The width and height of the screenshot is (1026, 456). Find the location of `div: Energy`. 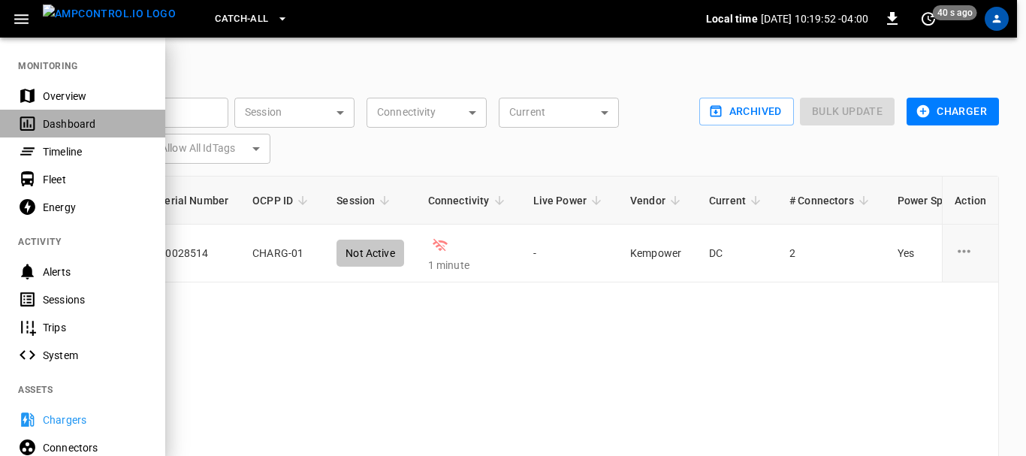

div: Energy is located at coordinates (95, 207).